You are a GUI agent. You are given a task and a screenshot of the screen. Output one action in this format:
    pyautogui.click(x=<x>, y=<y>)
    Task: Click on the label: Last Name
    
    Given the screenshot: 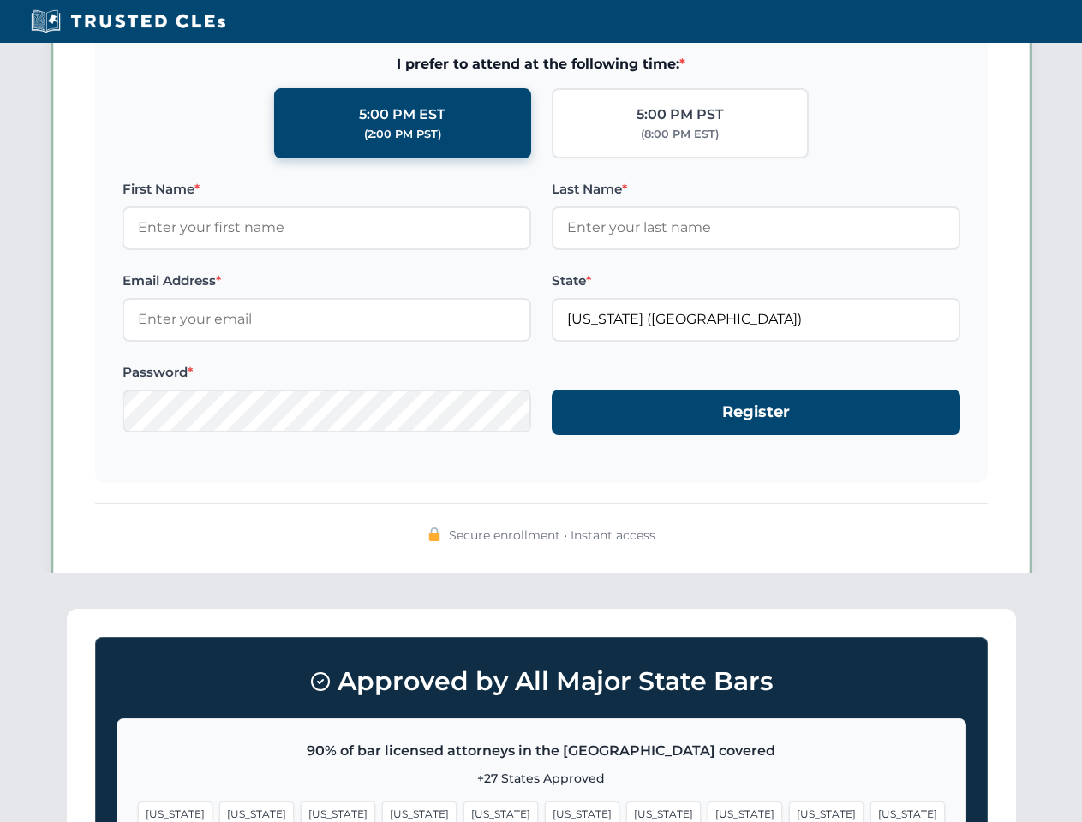 What is the action you would take?
    pyautogui.click(x=755, y=189)
    